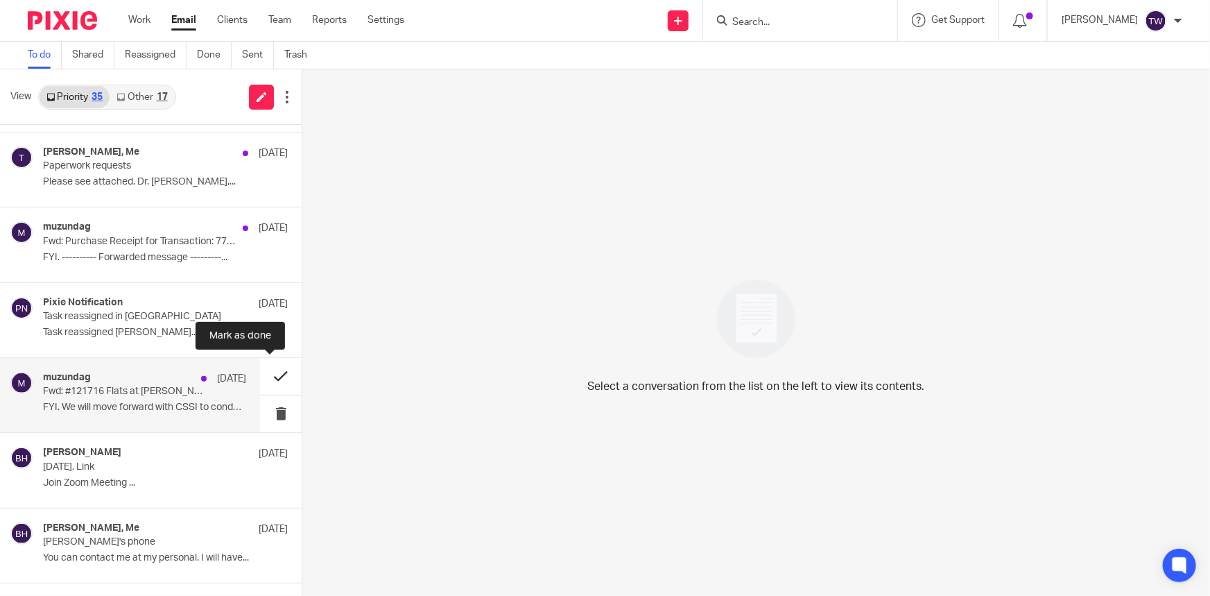  Describe the element at coordinates (279, 20) in the screenshot. I see `a: Team` at that location.